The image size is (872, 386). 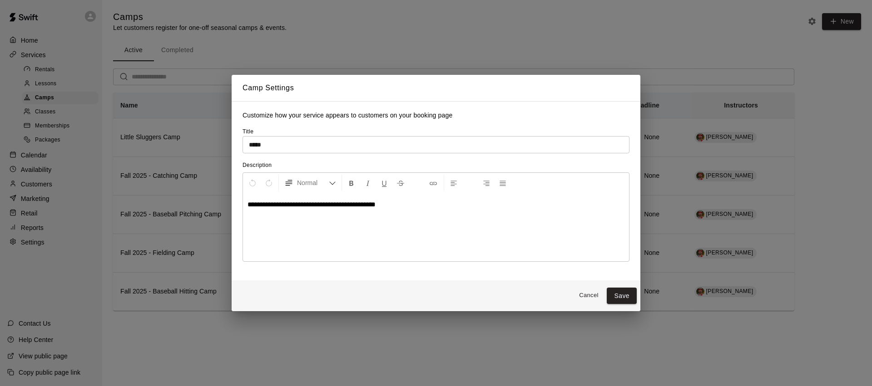 What do you see at coordinates (384, 183) in the screenshot?
I see `button: Format Underline` at bounding box center [384, 183].